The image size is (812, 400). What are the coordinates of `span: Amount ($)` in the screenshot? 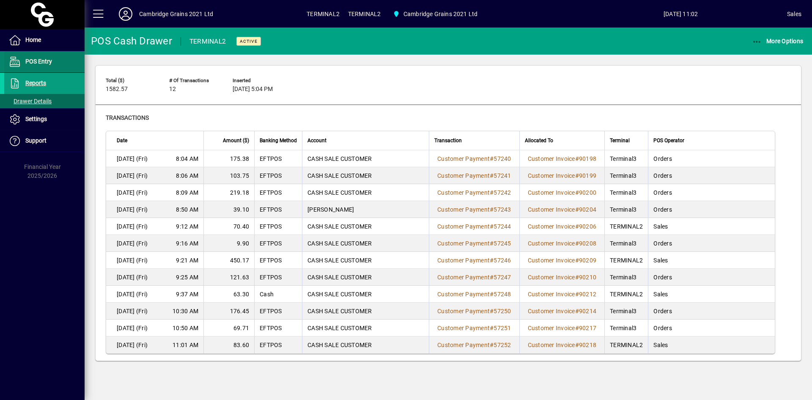 It's located at (236, 140).